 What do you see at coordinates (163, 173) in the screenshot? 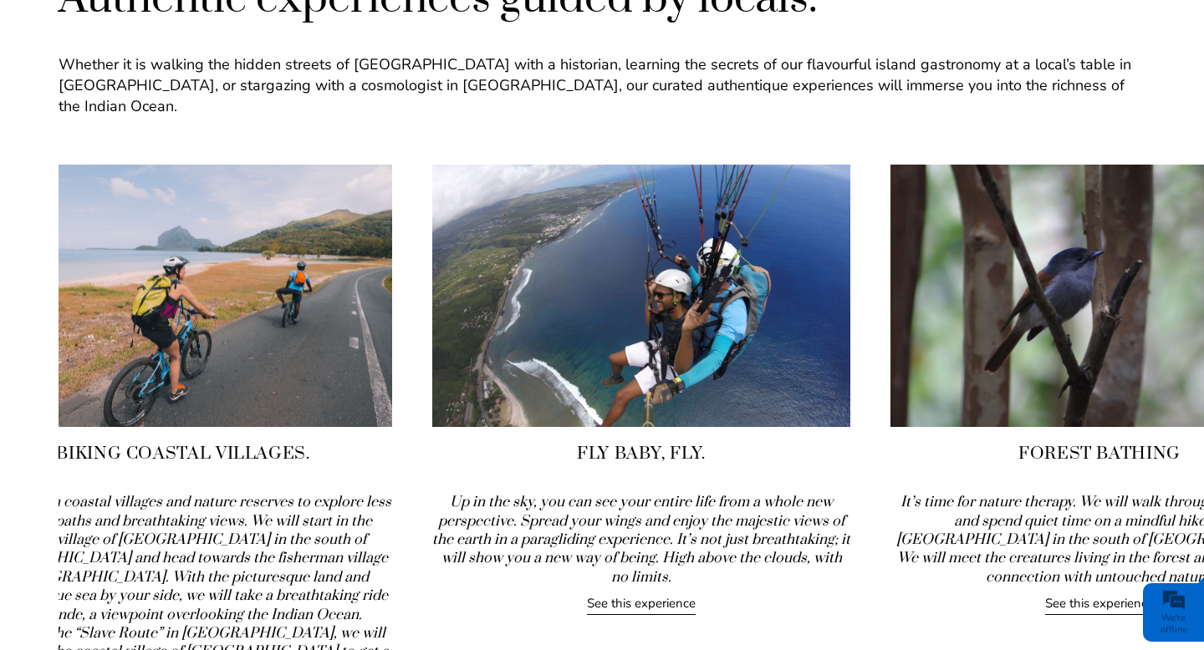
I see `input: Enter your last name` at bounding box center [163, 173].